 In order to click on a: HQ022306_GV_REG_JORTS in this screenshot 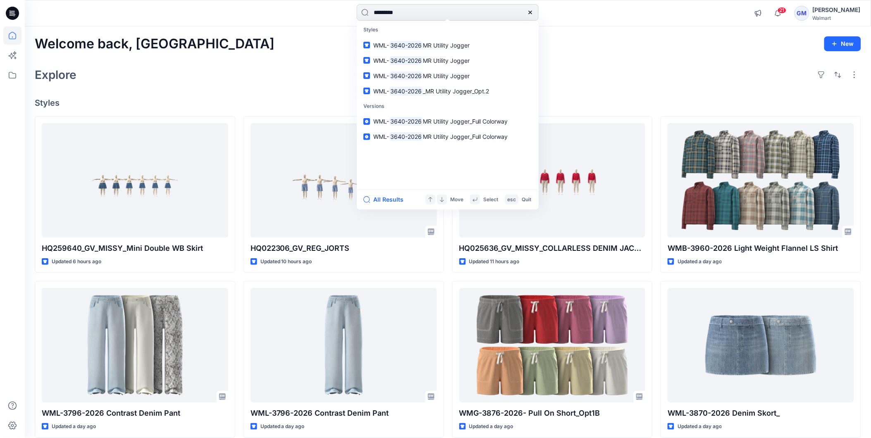, I will do `click(344, 180)`.